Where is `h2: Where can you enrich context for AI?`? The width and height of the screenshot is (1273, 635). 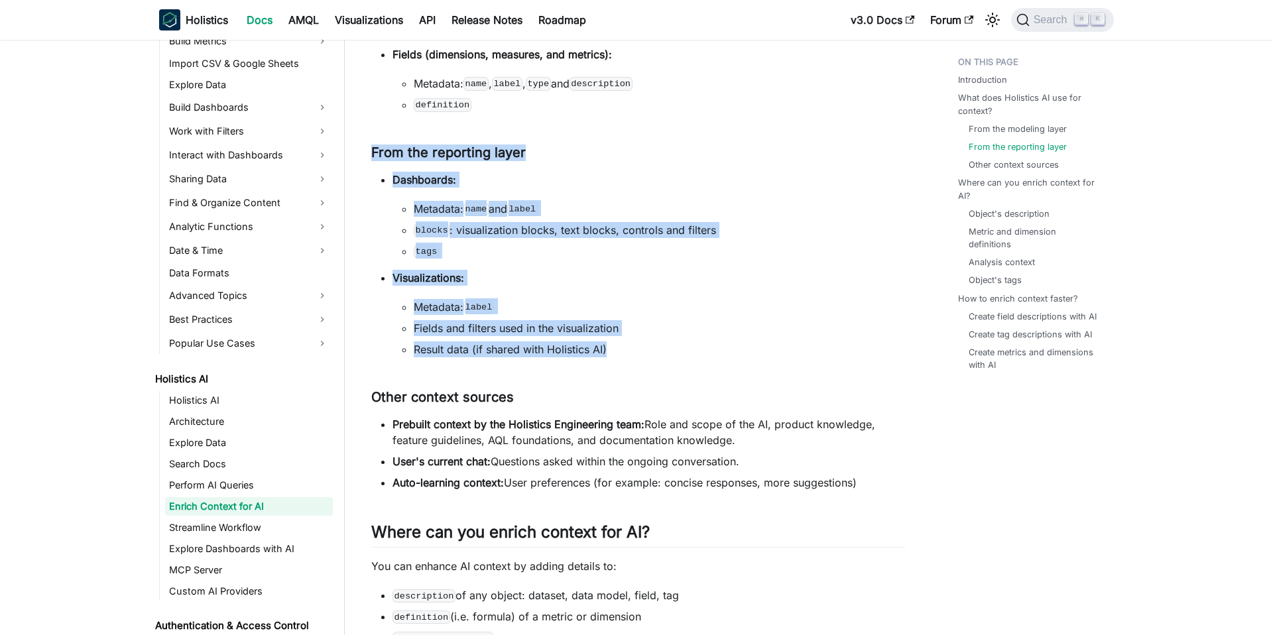
h2: Where can you enrich context for AI? is located at coordinates (638, 535).